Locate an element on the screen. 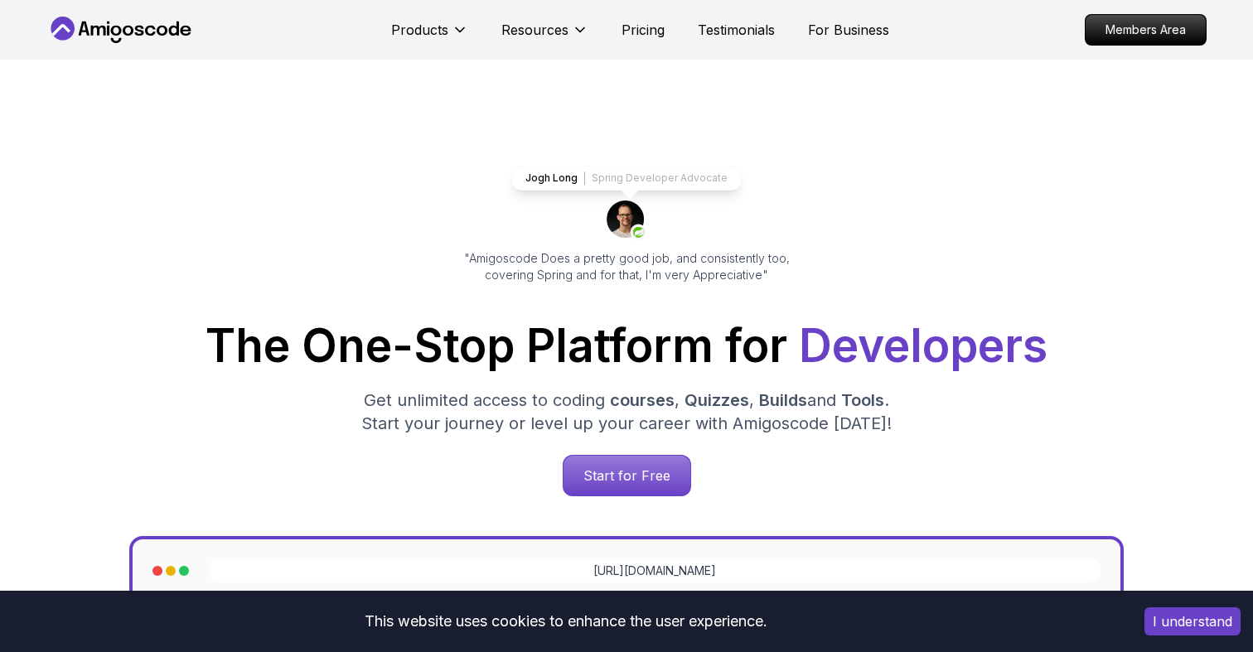 This screenshot has height=652, width=1253. button: Accept cookies is located at coordinates (1192, 621).